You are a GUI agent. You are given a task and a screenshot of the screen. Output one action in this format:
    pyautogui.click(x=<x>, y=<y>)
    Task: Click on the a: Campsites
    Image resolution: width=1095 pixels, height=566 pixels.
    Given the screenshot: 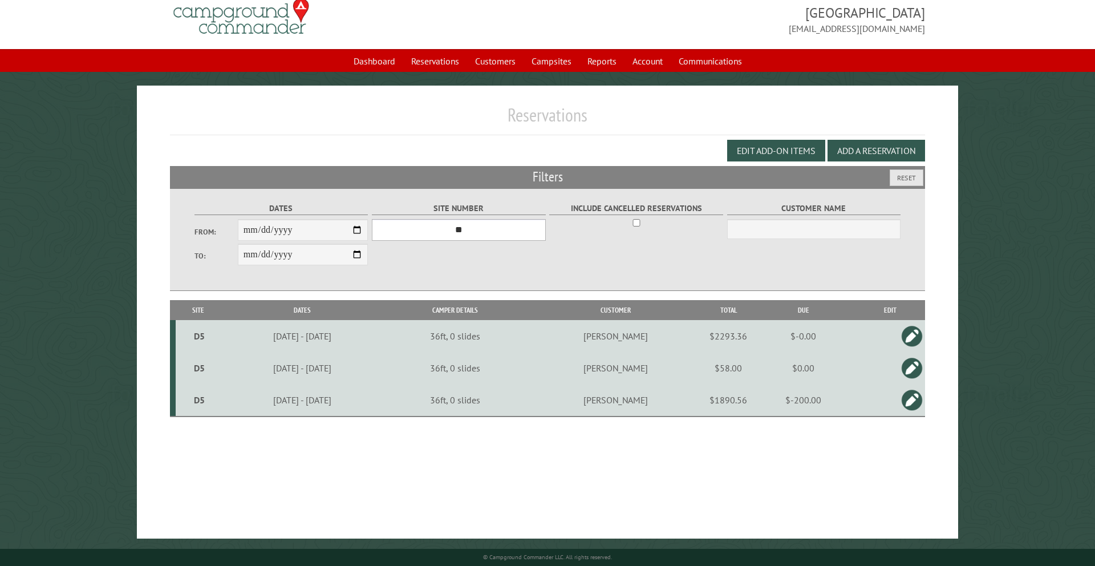 What is the action you would take?
    pyautogui.click(x=552, y=61)
    